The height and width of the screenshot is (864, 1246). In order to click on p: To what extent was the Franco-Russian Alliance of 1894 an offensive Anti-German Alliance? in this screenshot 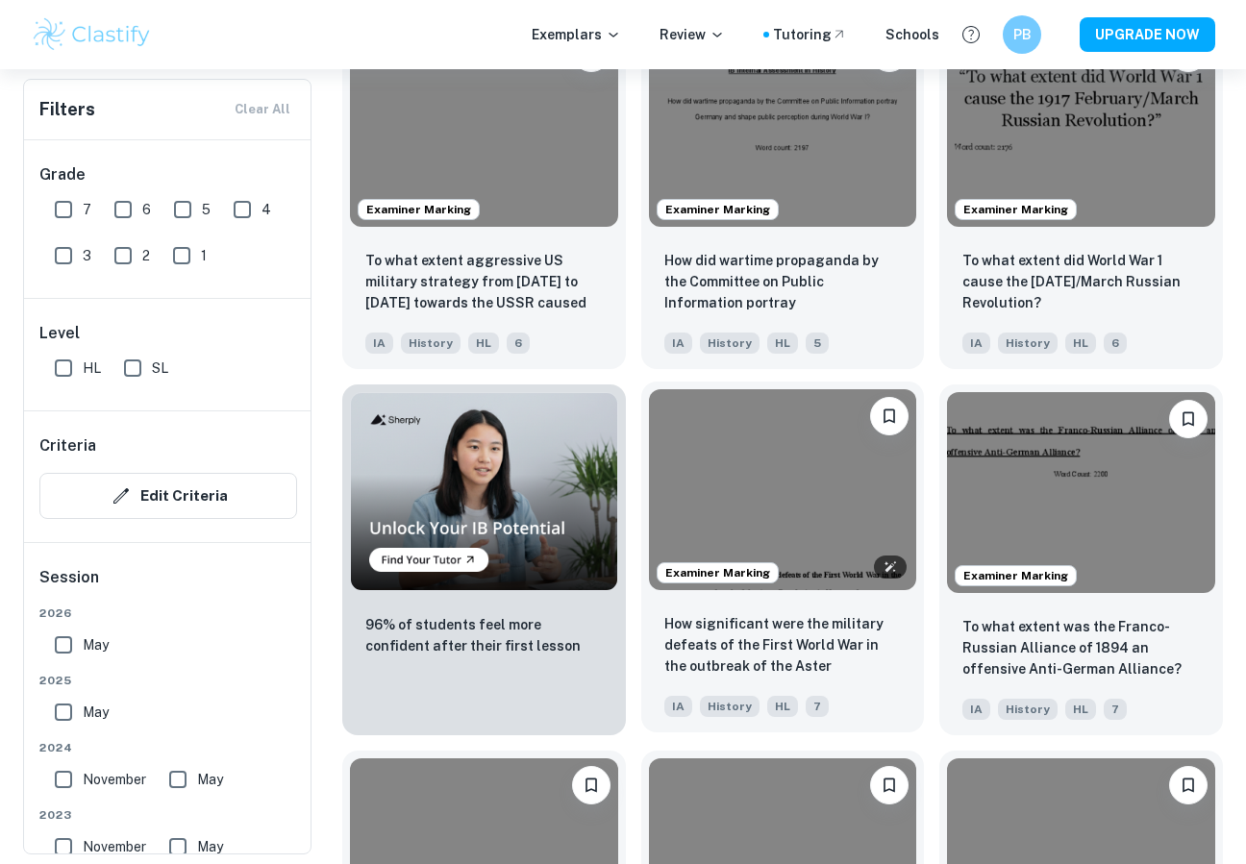, I will do `click(1080, 648)`.